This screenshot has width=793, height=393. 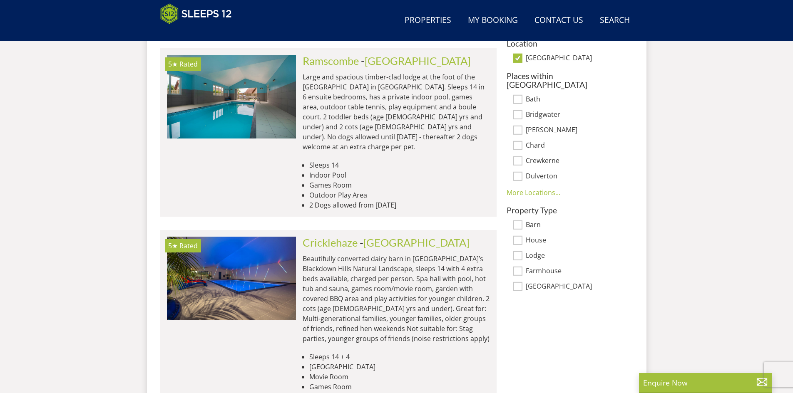 I want to click on li: Indoor Pool, so click(x=400, y=175).